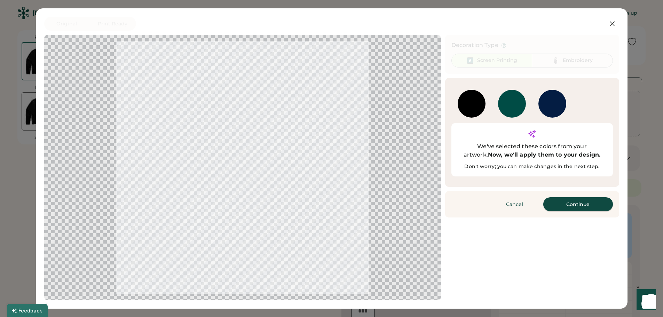 The height and width of the screenshot is (317, 663). I want to click on button: Print Ready, so click(113, 24).